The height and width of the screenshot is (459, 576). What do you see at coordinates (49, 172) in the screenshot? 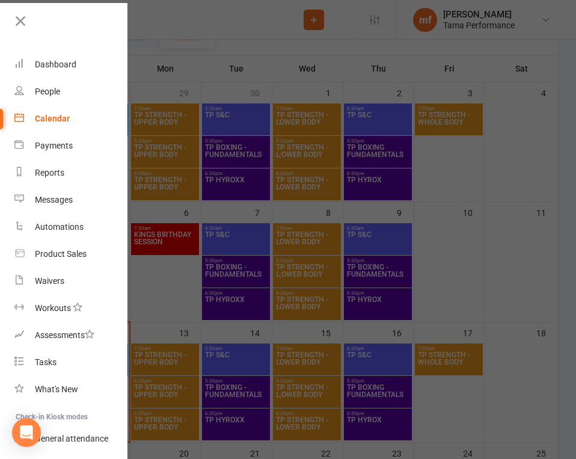
I see `div: Reports` at bounding box center [49, 172].